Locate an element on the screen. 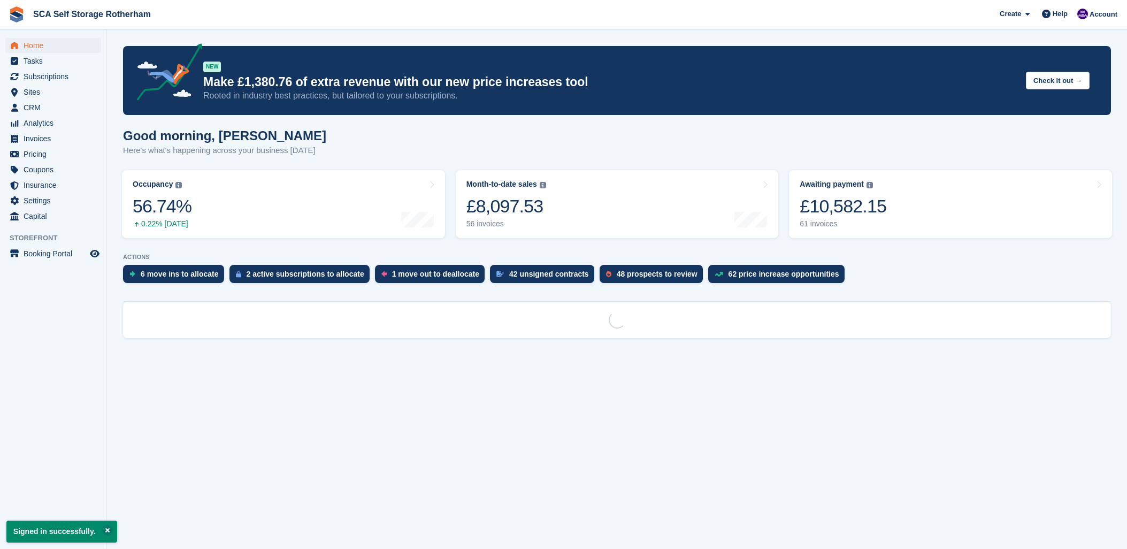 The image size is (1127, 549). img: move_outs_to_deallocate_icon-f764333ba52eb49d3ac5e1228854f67142a1ed5810a6f6cc68b1a99e826820c5.svg is located at coordinates (384, 274).